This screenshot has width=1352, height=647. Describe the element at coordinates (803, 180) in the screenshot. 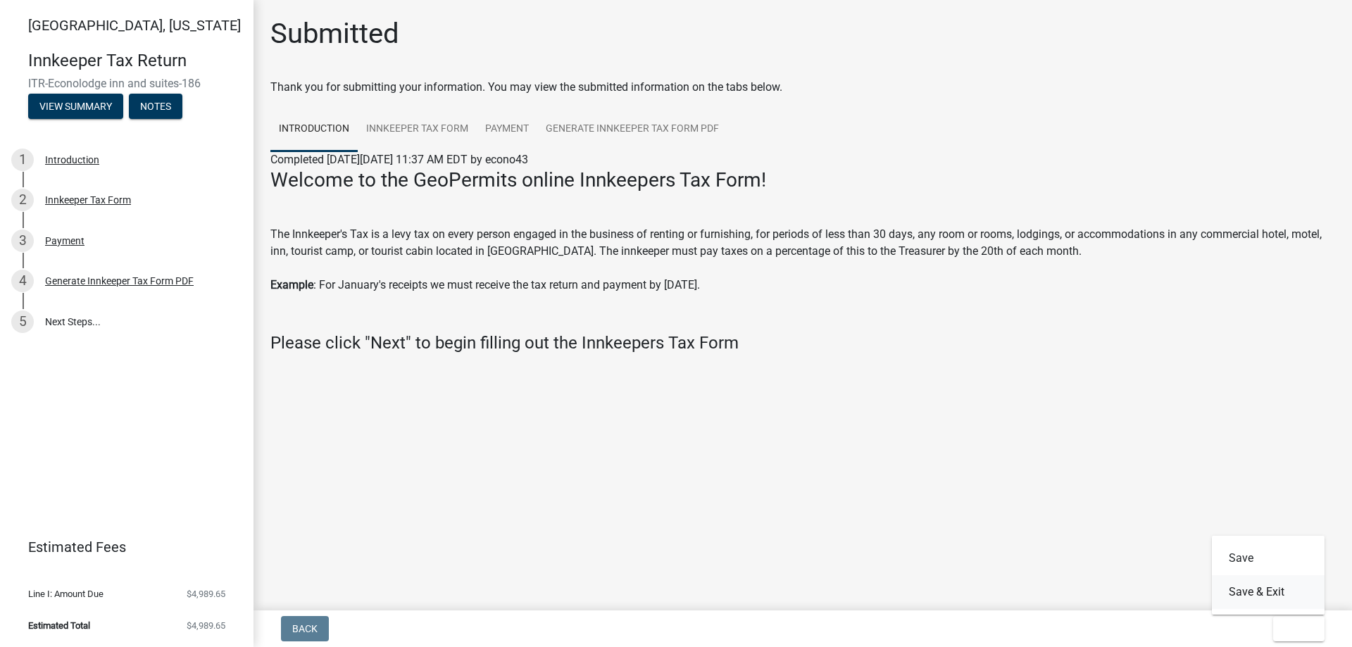

I see `h3: Welcome to the GeoPermits online Innkeepers Tax Form!` at that location.